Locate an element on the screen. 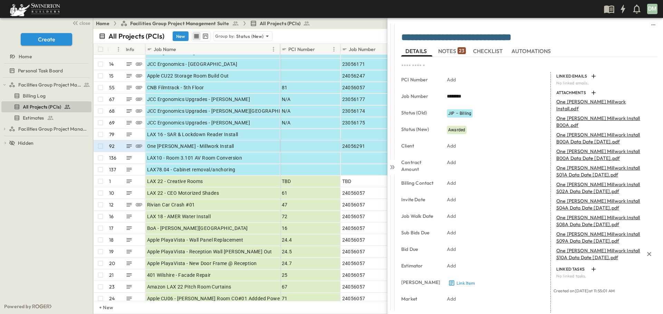  span: Apple CU22 Storage Room Build Out is located at coordinates (188, 76).